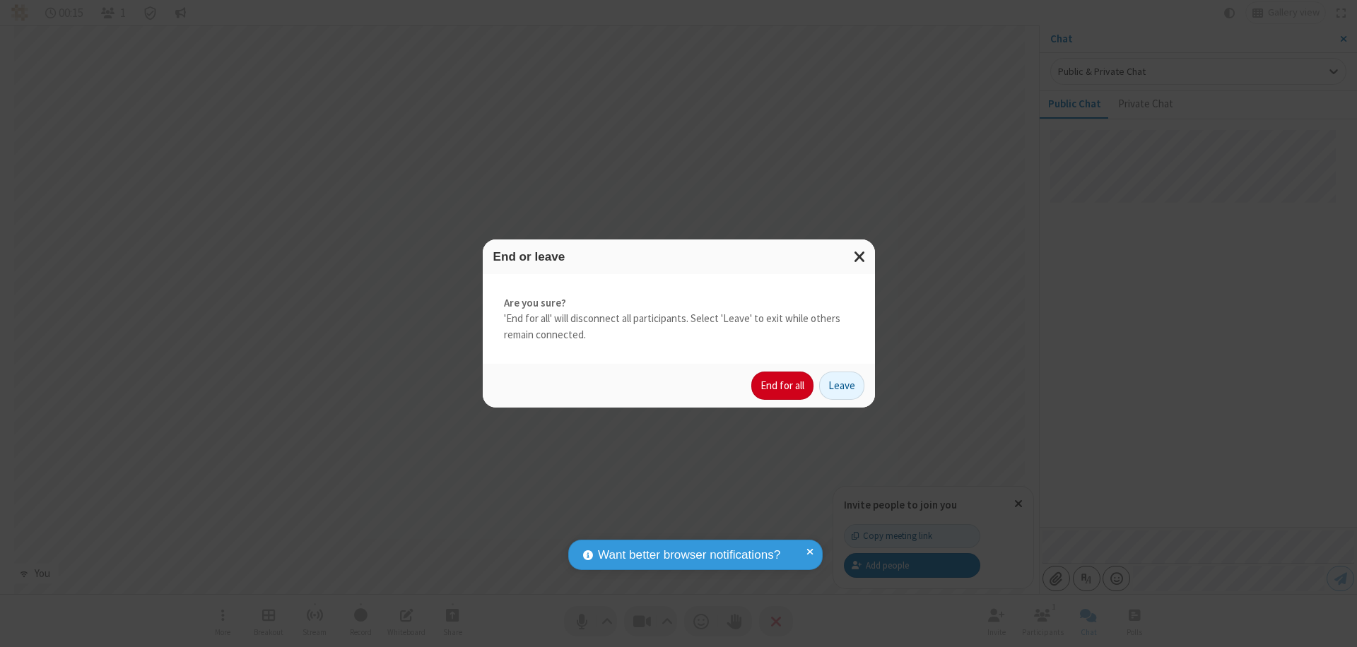 The image size is (1357, 647). Describe the element at coordinates (842, 386) in the screenshot. I see `button: Leave` at that location.